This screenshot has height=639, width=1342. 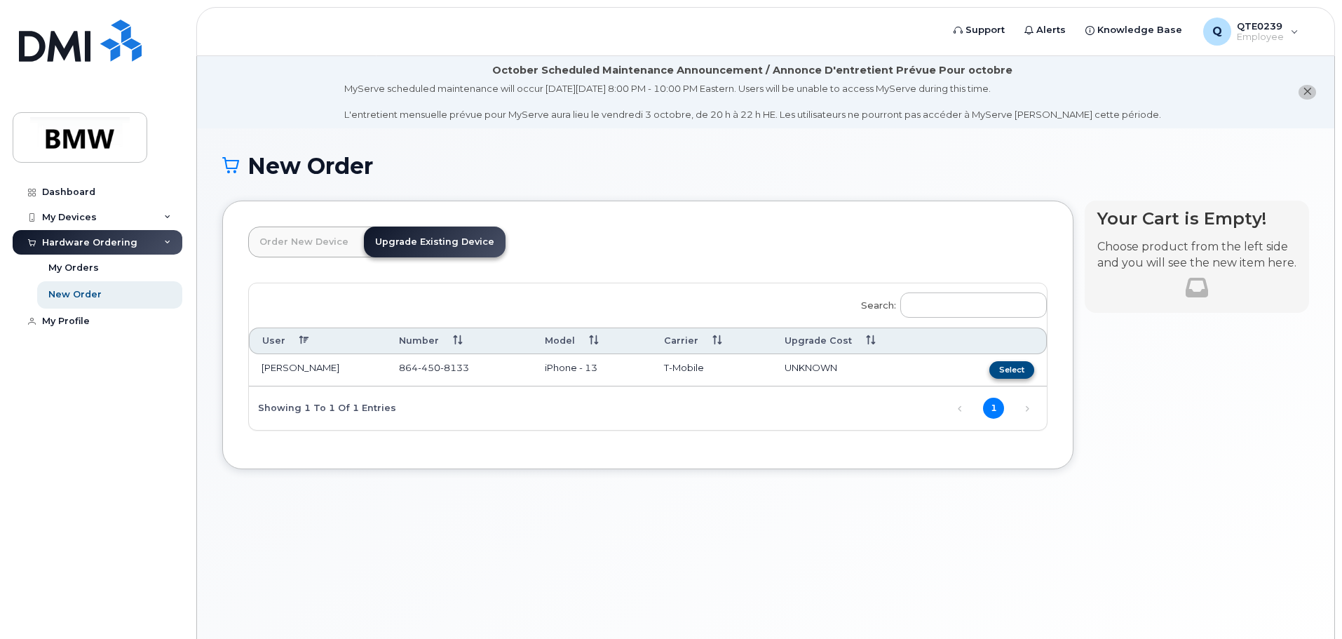 What do you see at coordinates (1027, 409) in the screenshot?
I see `a: Next` at bounding box center [1027, 409].